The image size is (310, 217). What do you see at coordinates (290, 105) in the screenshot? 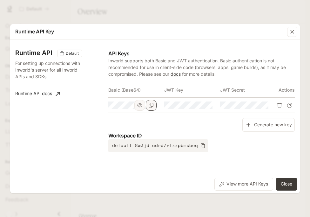
I see `button: Suspend API key` at bounding box center [290, 105].